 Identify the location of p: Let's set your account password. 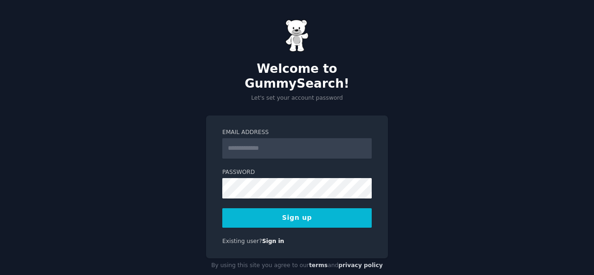
(297, 98).